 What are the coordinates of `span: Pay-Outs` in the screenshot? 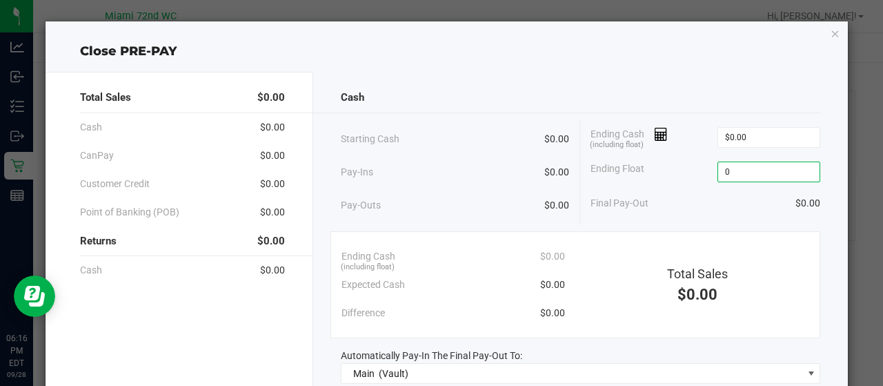 It's located at (361, 205).